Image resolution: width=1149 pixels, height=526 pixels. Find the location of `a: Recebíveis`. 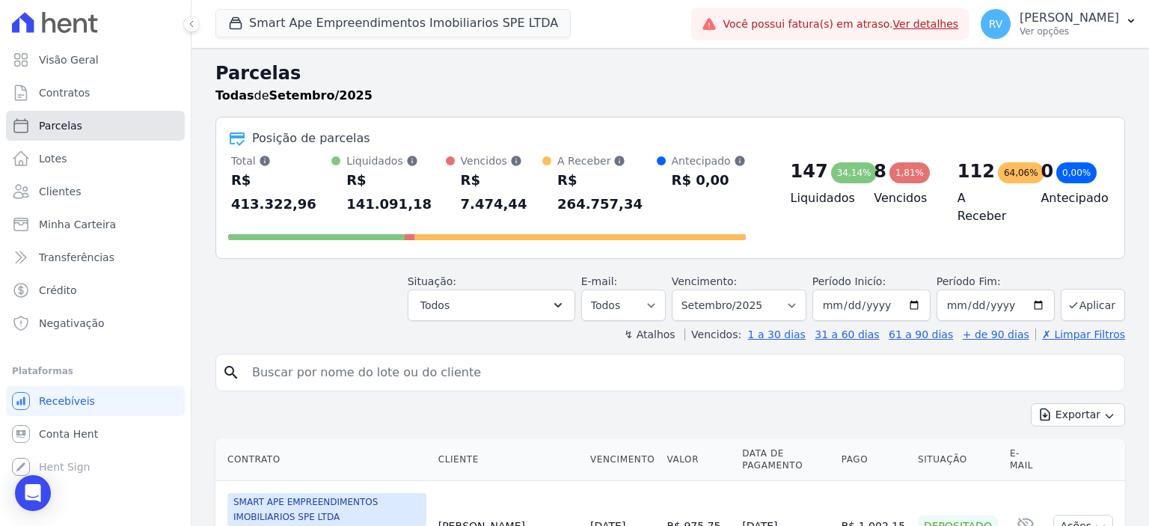

a: Recebíveis is located at coordinates (95, 401).